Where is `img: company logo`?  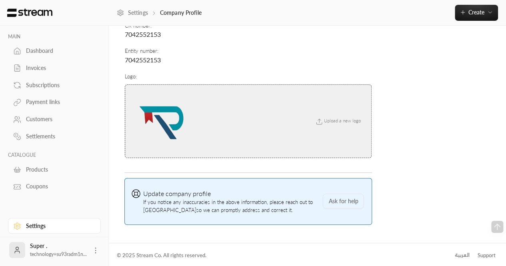 img: company logo is located at coordinates (161, 121).